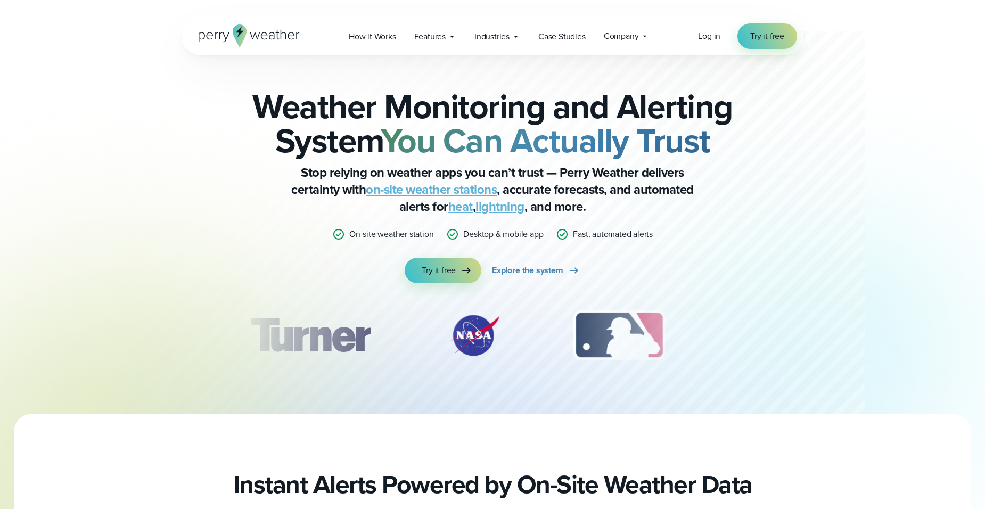  I want to click on span: Log in, so click(709, 36).